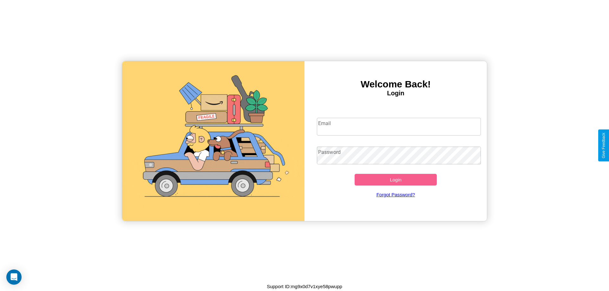  I want to click on div: Give Feedback, so click(603, 146).